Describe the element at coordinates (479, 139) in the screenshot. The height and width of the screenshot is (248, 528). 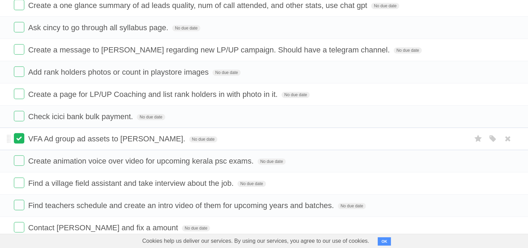
I see `label: Star task` at that location.